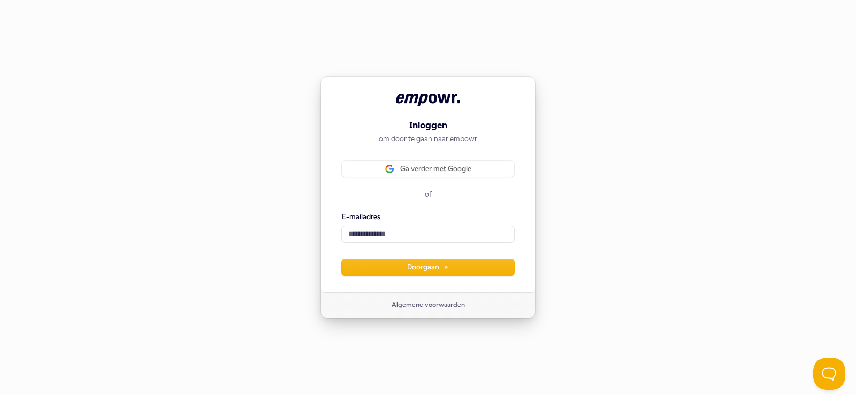 The width and height of the screenshot is (856, 395). I want to click on img: empowr, so click(428, 100).